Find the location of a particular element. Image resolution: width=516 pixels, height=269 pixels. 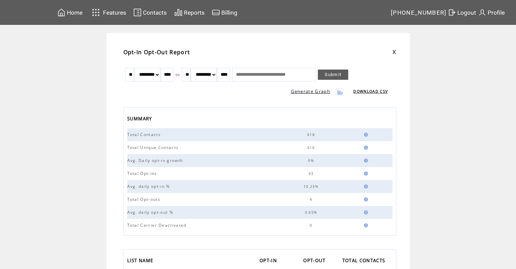

span: Reports is located at coordinates (194, 13).